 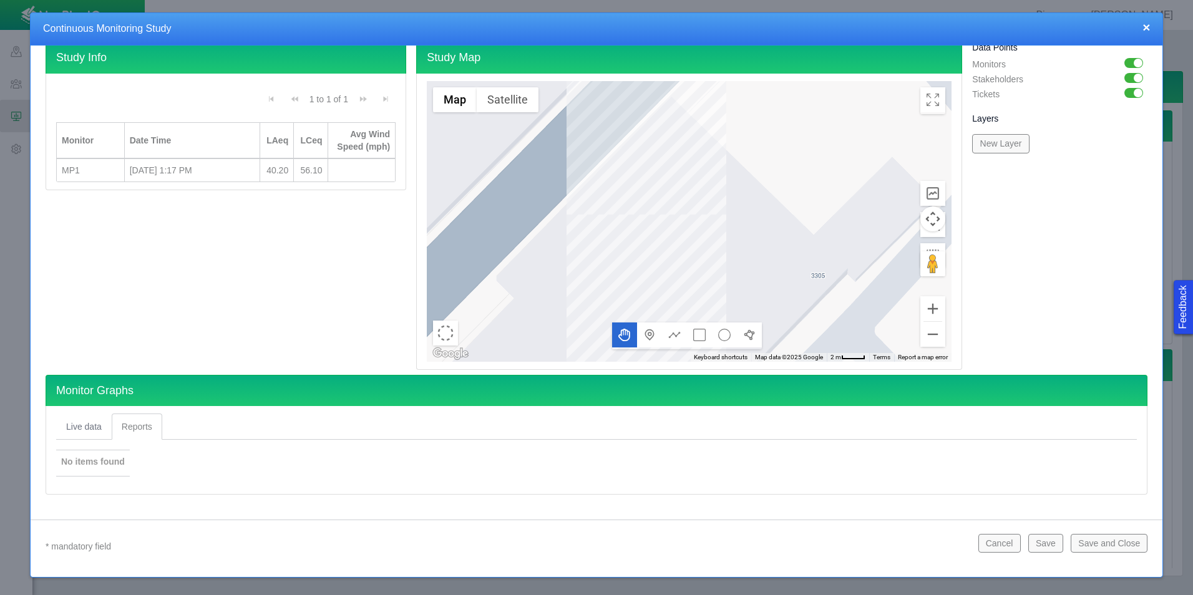 What do you see at coordinates (986, 94) in the screenshot?
I see `span: Tickets` at bounding box center [986, 94].